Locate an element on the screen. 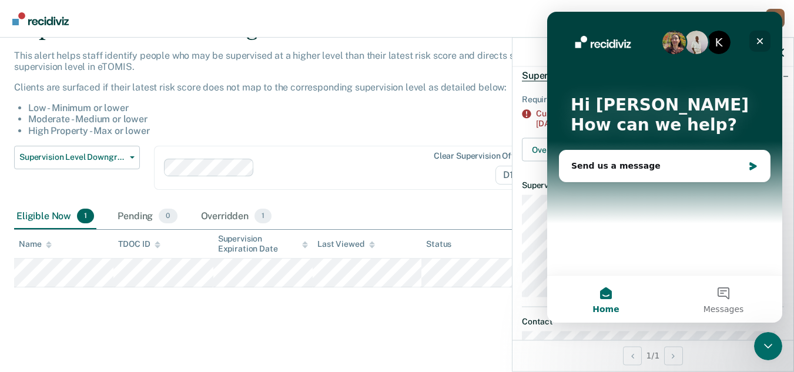 The image size is (794, 372). li: Low - Minimum or lower is located at coordinates (319, 108).